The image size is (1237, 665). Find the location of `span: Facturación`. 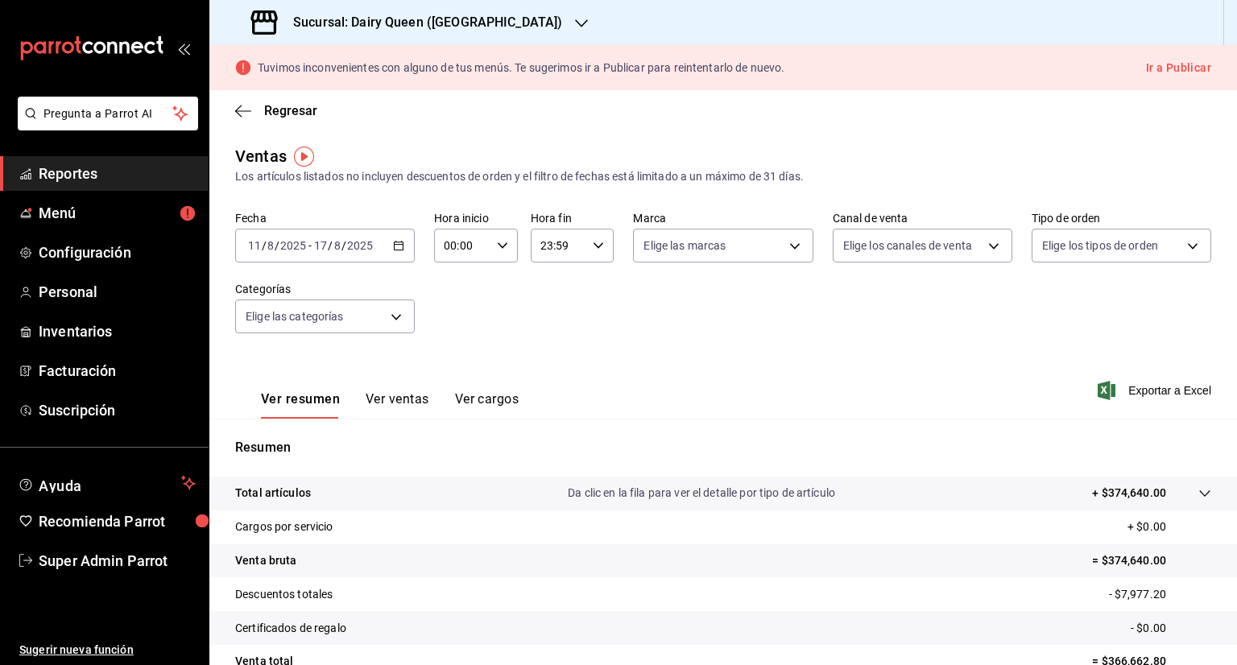

span: Facturación is located at coordinates (117, 370).